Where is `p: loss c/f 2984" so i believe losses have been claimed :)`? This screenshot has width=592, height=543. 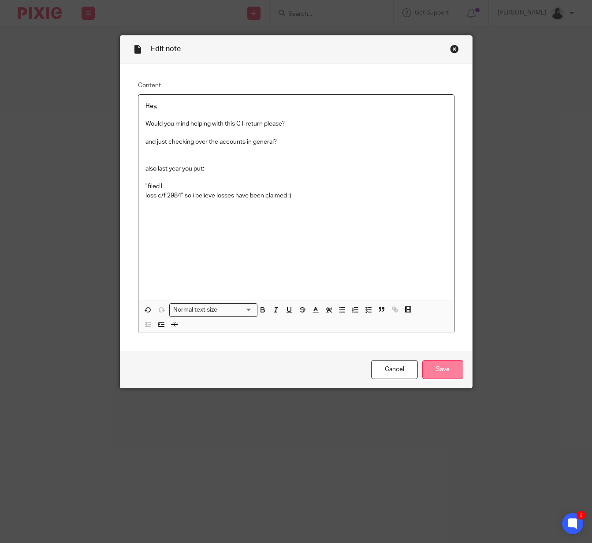
p: loss c/f 2984" so i believe losses have been claimed :) is located at coordinates (296, 196).